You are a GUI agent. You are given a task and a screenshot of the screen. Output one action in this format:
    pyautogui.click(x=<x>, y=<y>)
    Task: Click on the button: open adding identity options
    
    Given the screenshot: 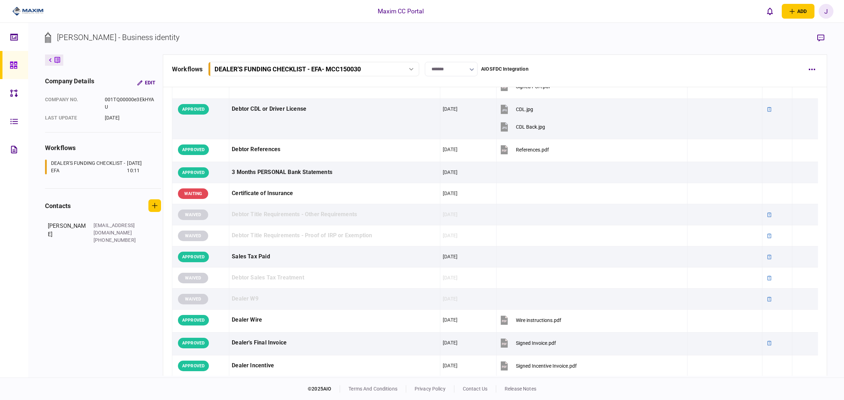 What is the action you would take?
    pyautogui.click(x=798, y=11)
    